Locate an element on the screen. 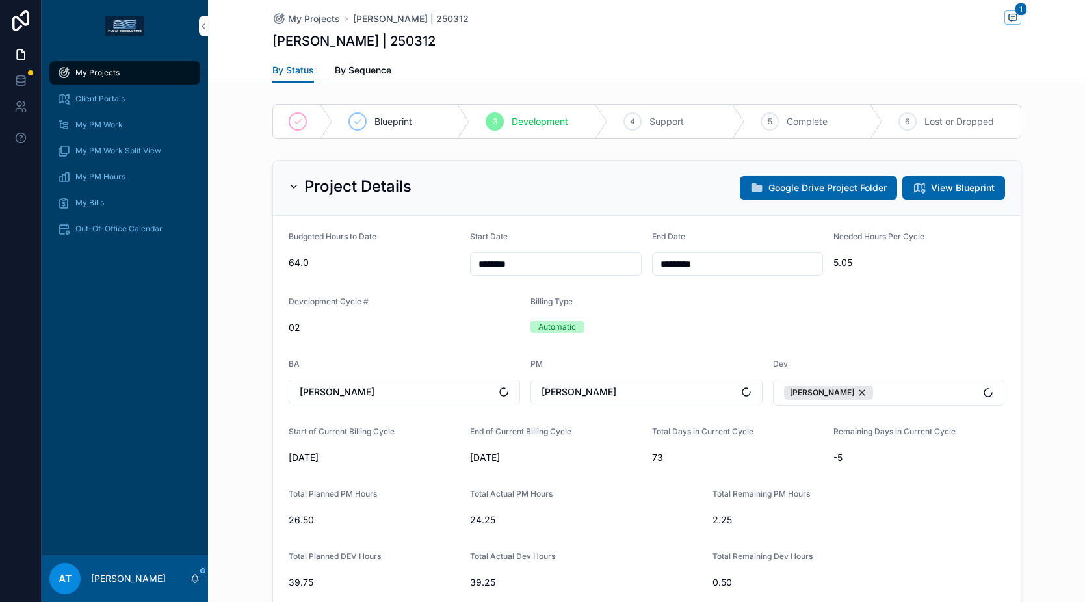 This screenshot has height=602, width=1085. span: 02 is located at coordinates (404, 328).